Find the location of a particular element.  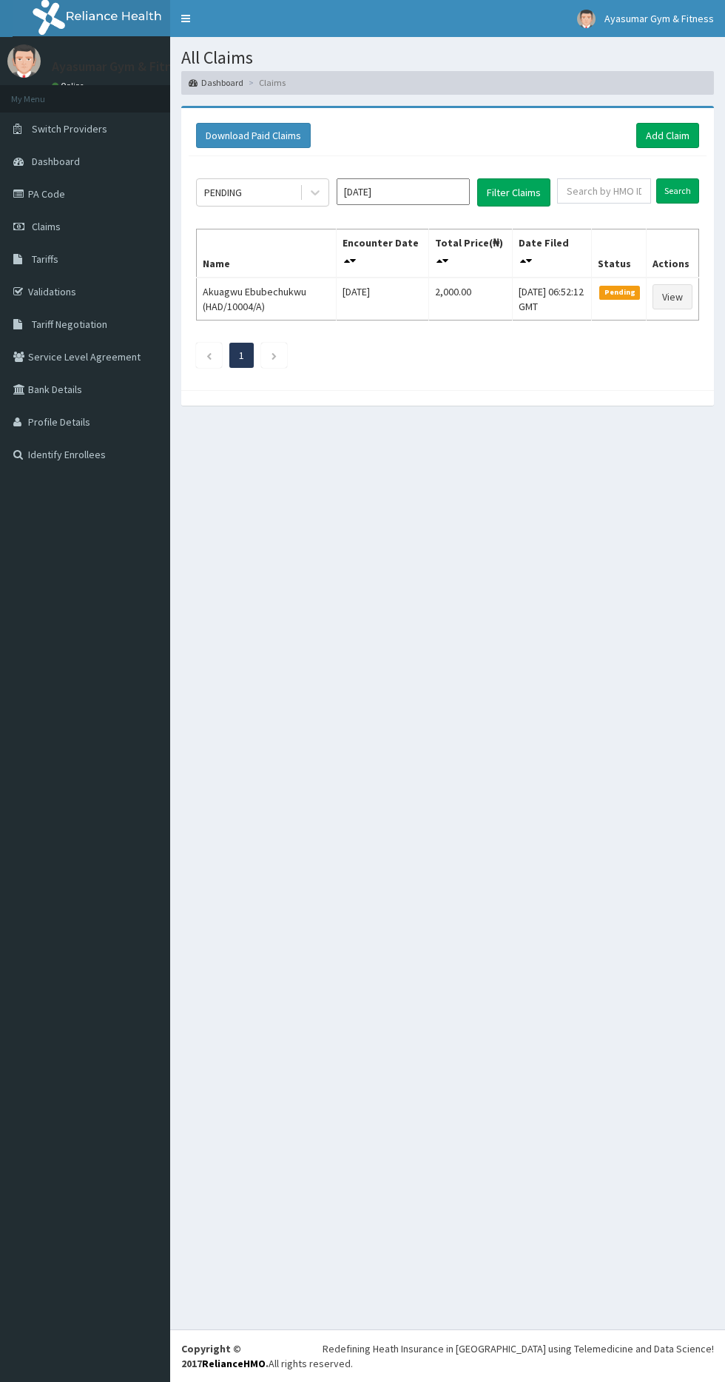

span: Pending is located at coordinates (620, 292).